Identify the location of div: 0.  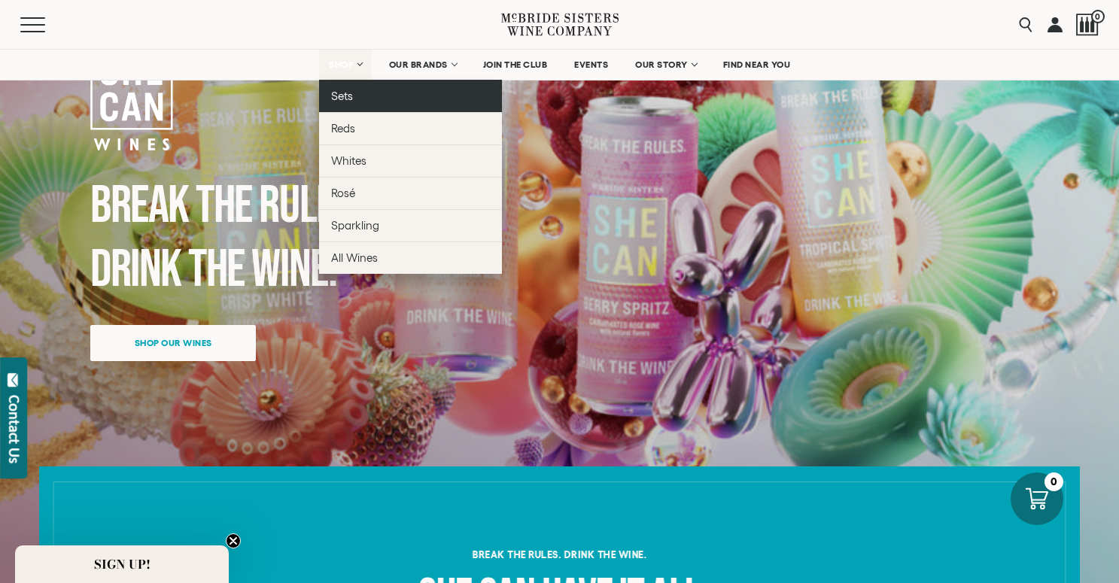
(1054, 482).